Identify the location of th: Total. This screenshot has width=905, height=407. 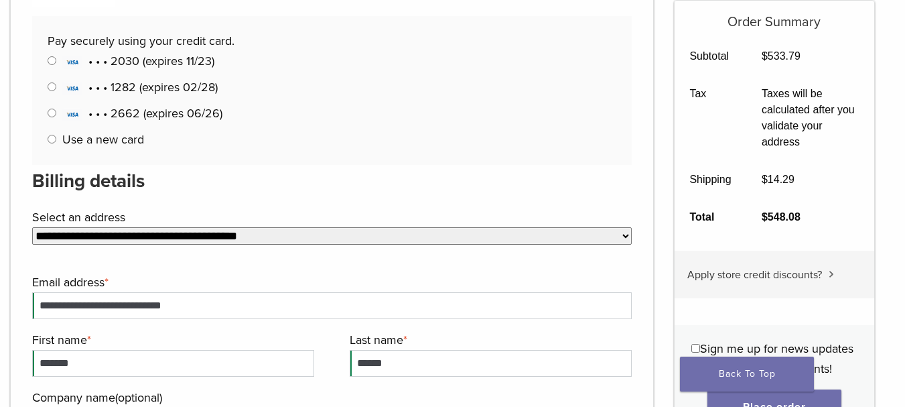
(711, 217).